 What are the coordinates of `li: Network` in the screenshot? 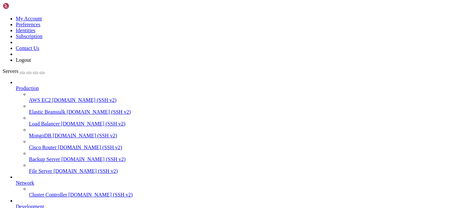 It's located at (231, 186).